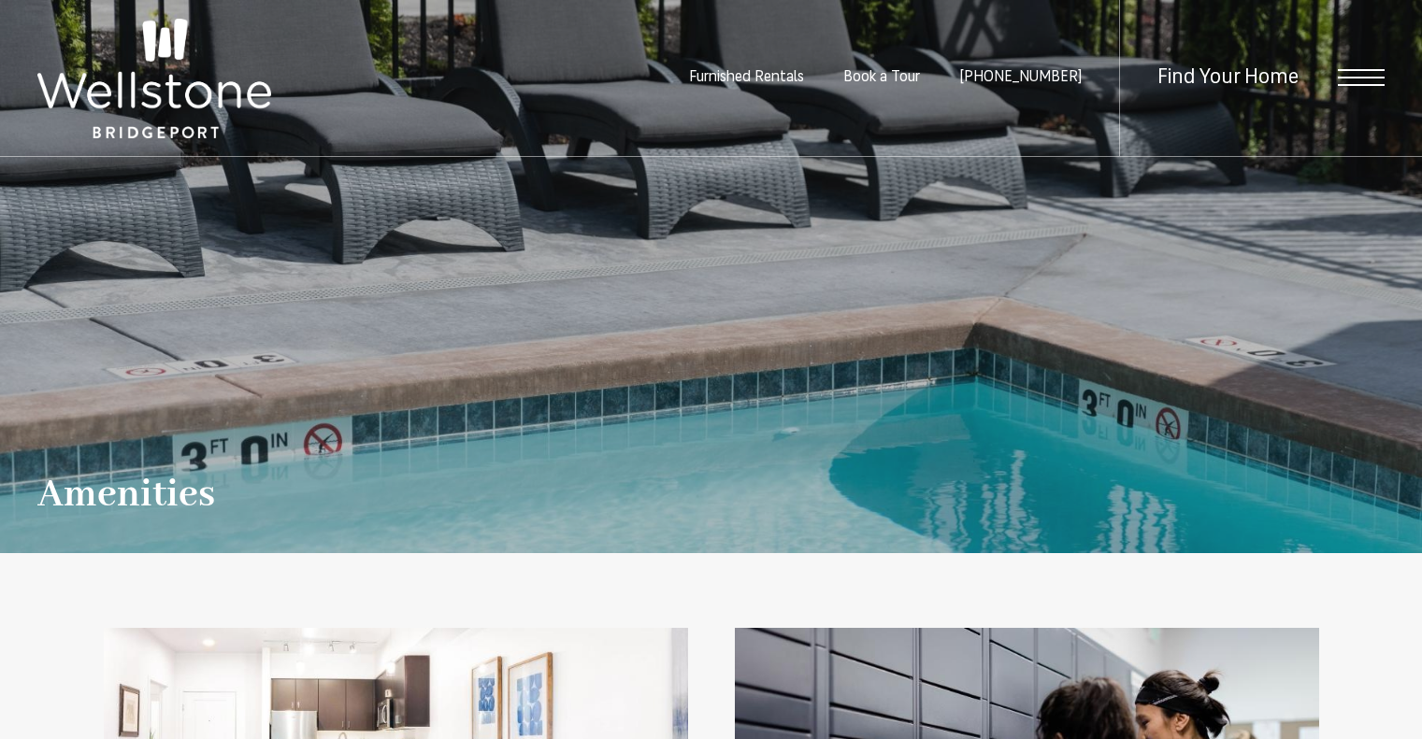 Image resolution: width=1422 pixels, height=739 pixels. I want to click on img: Wellstone, so click(154, 79).